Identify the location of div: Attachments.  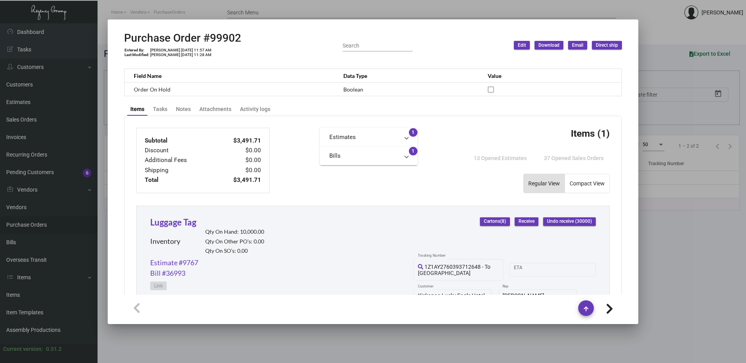
(215, 109).